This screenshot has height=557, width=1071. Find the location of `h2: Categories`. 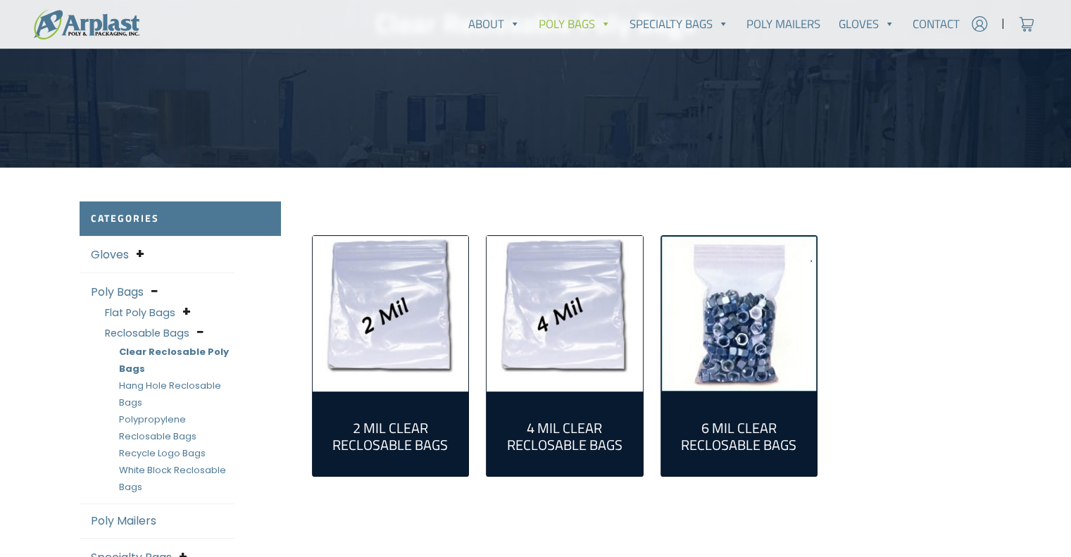

h2: Categories is located at coordinates (180, 218).